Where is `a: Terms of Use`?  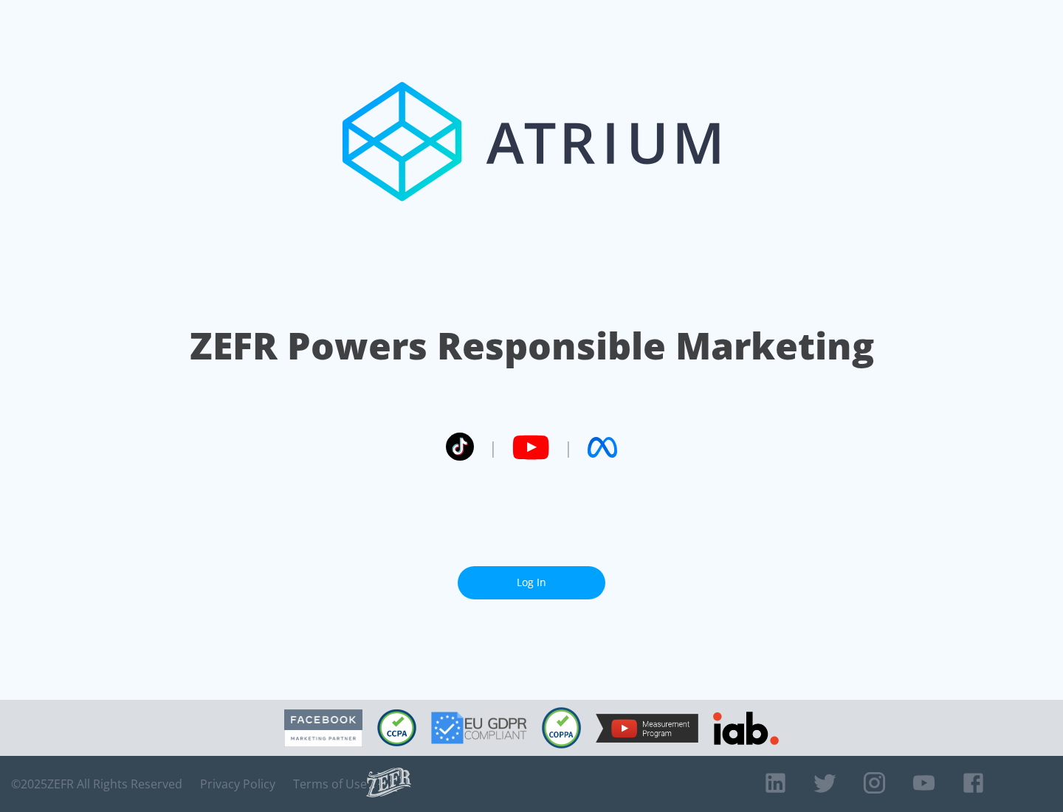 a: Terms of Use is located at coordinates (330, 784).